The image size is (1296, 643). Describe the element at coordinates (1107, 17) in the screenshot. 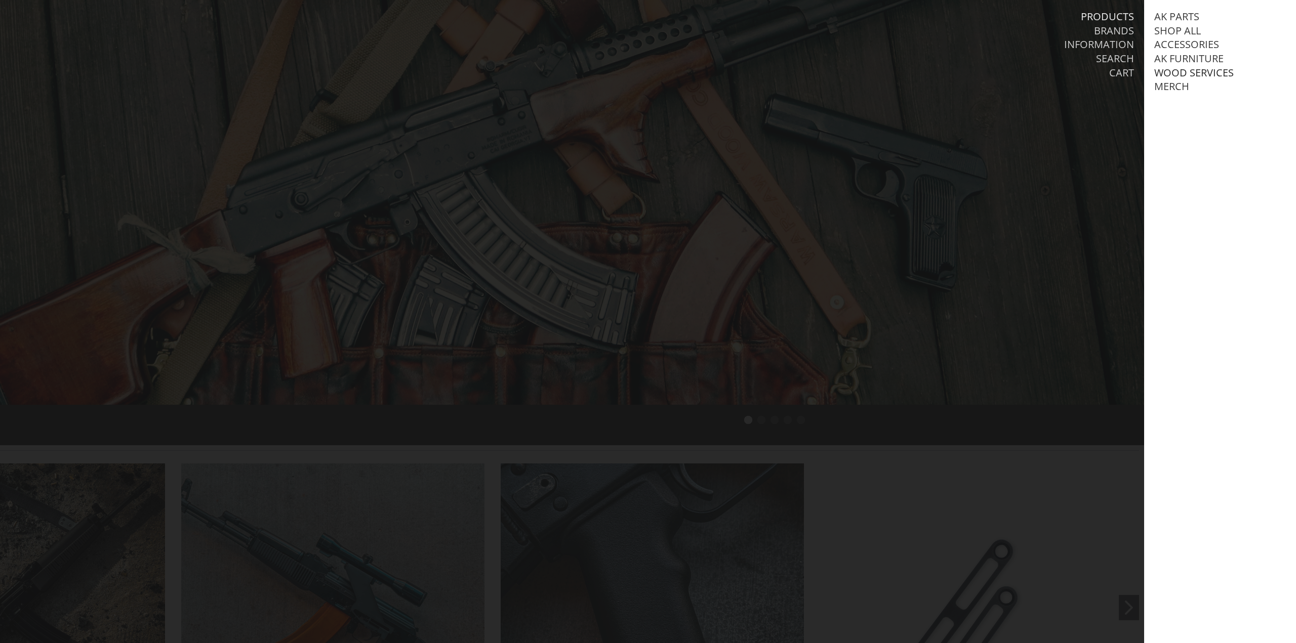

I see `a: Products` at that location.